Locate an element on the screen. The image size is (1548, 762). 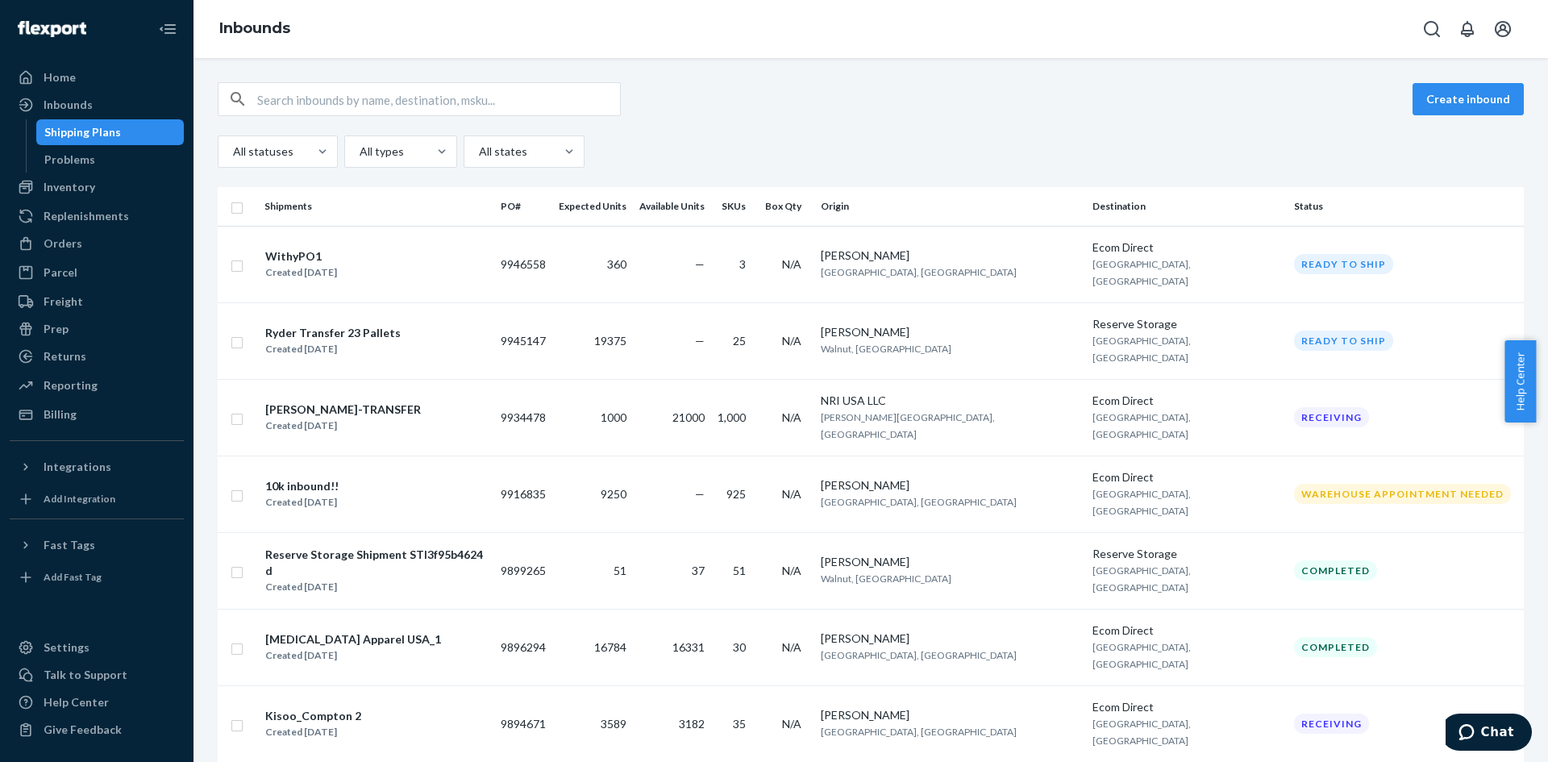
div: Kisoo_Compton 2 is located at coordinates (313, 716).